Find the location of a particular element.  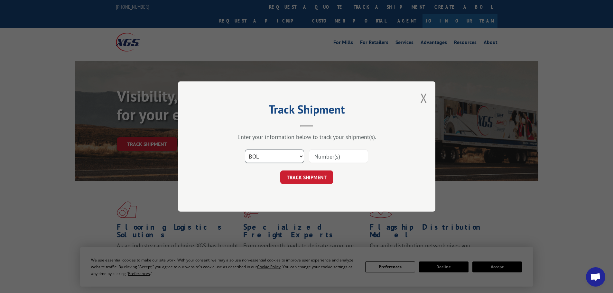

div: Enter your information below to track your shipment(s). is located at coordinates (307, 137).